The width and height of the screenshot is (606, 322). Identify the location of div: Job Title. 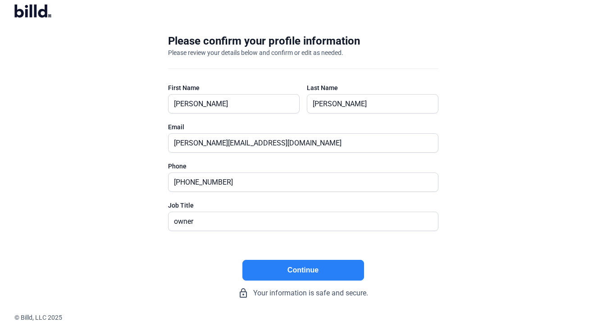
(303, 206).